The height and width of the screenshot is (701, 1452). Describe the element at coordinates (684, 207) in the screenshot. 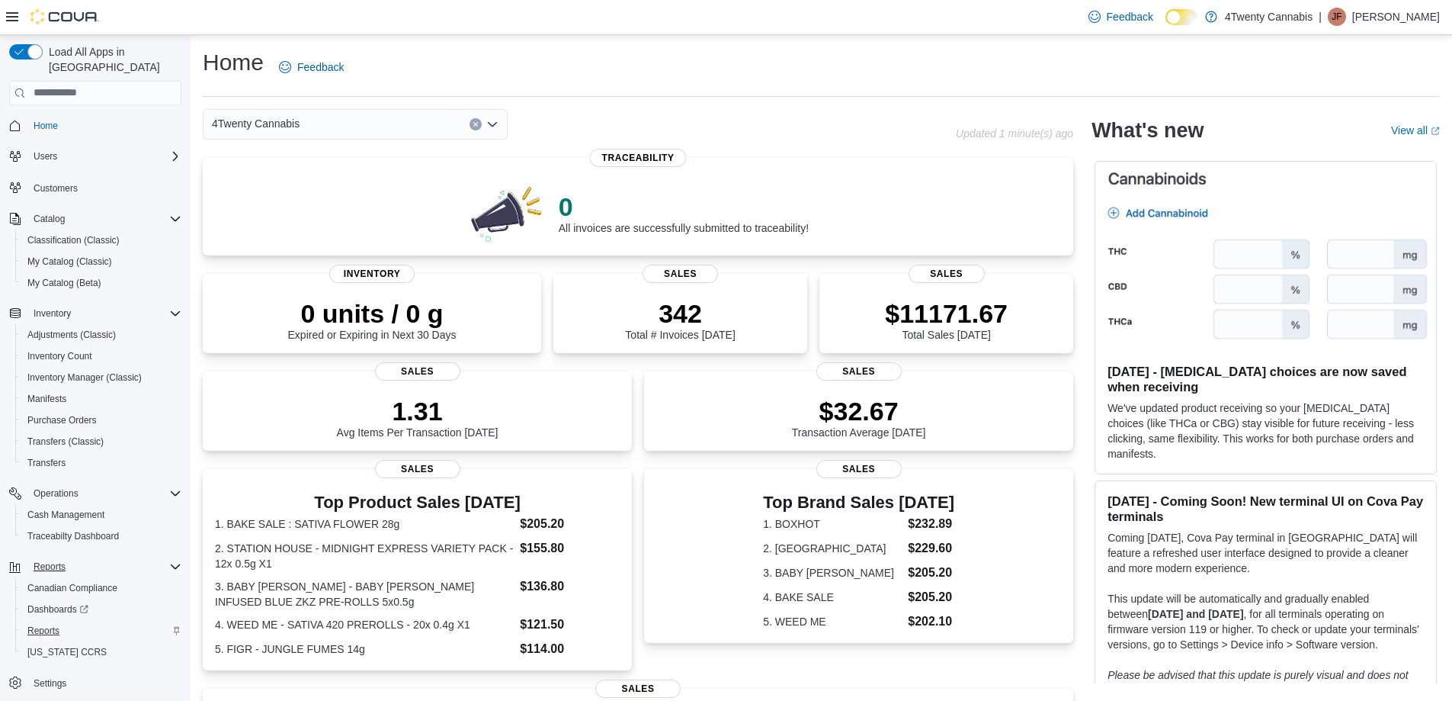

I see `p: 0` at that location.